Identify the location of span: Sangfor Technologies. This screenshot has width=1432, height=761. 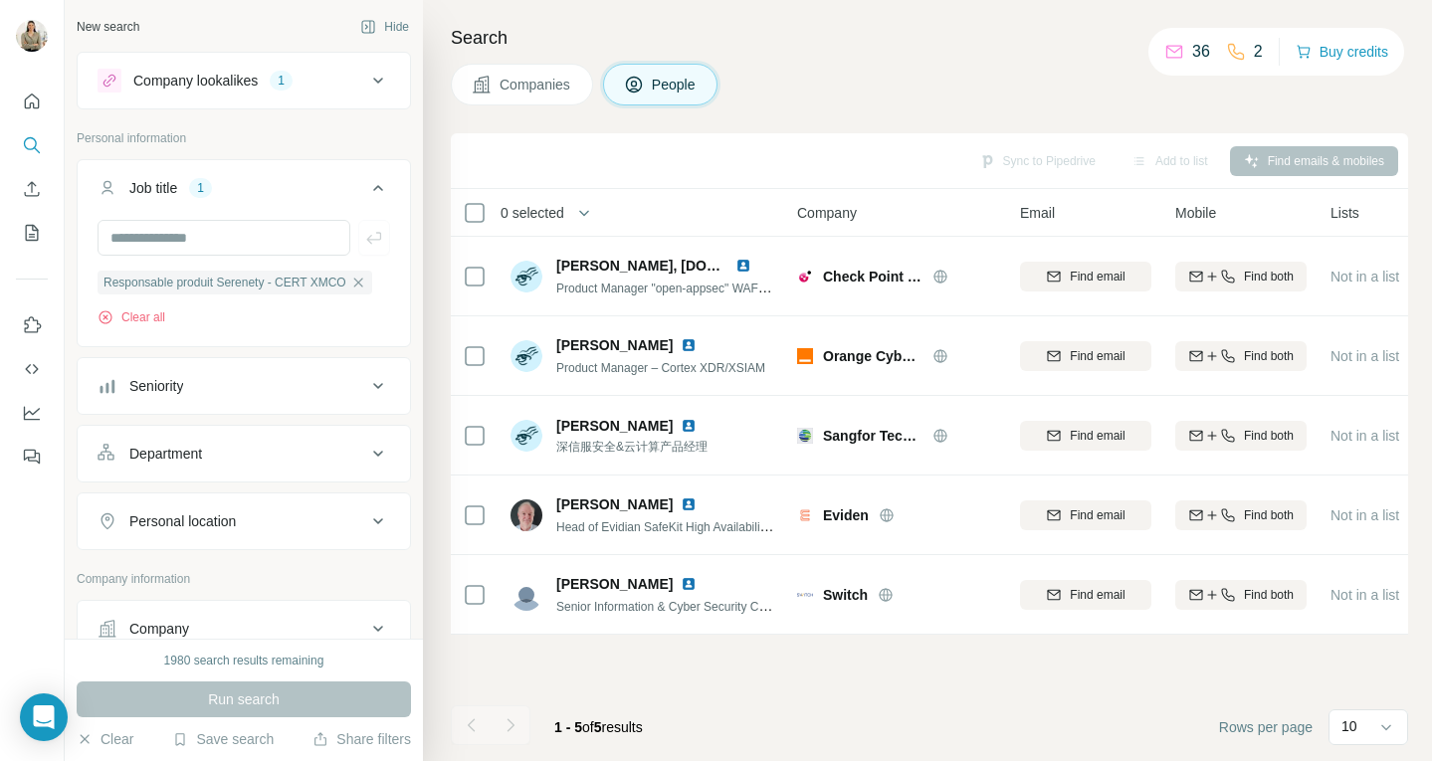
(873, 436).